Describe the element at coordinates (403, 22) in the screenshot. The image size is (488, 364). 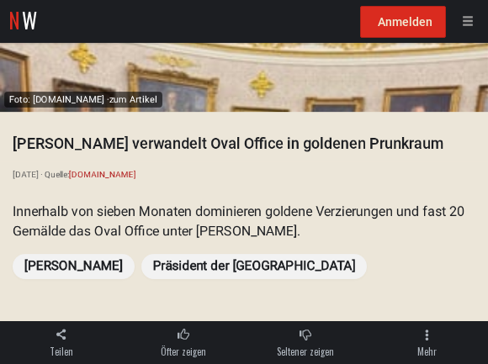
I see `button: Anmelden` at that location.